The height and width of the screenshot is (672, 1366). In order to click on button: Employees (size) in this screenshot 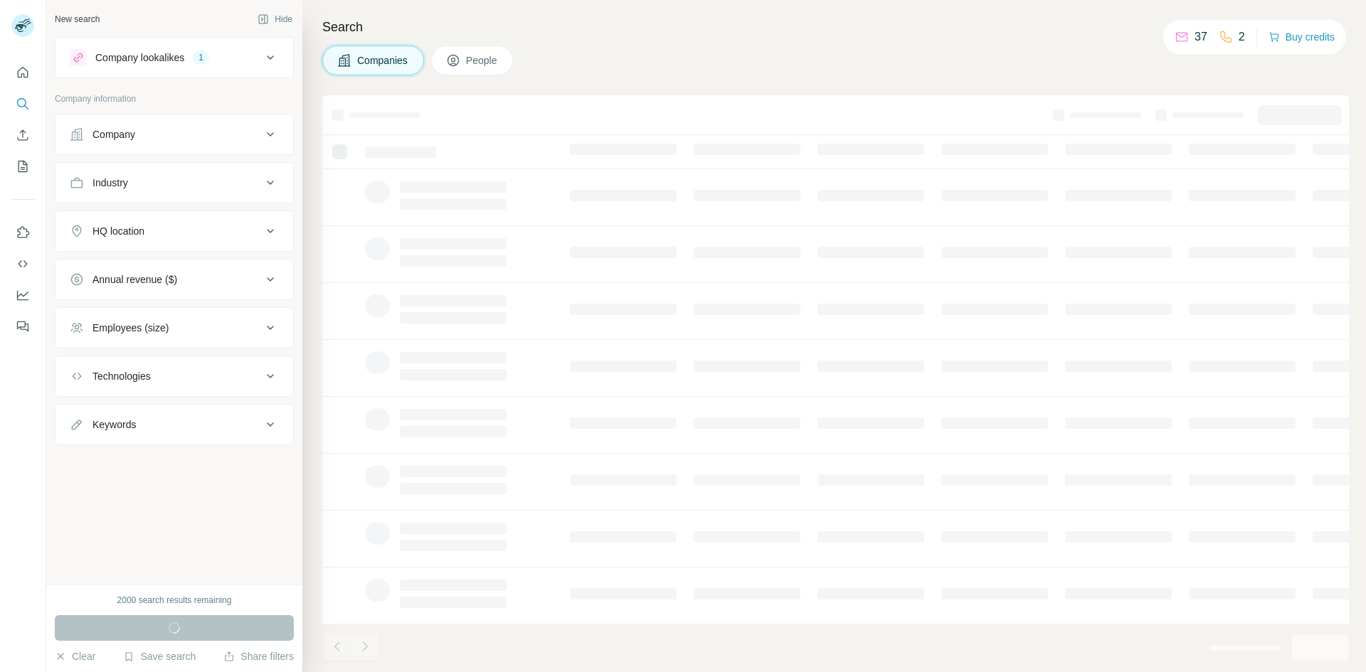, I will do `click(174, 328)`.